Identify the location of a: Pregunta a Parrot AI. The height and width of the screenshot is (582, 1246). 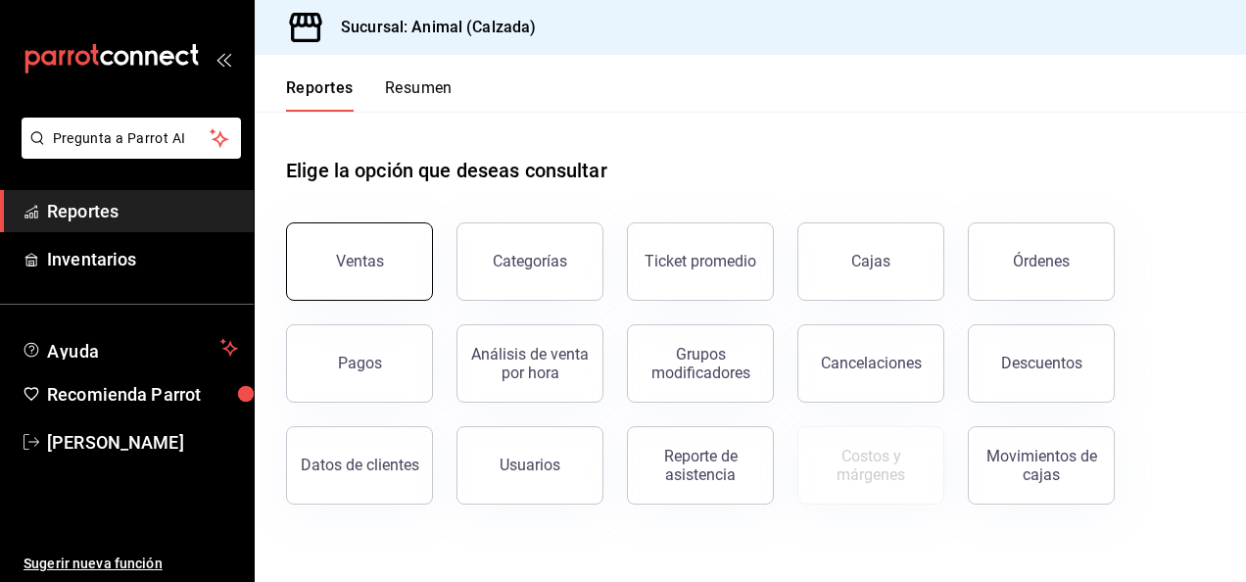
(127, 152).